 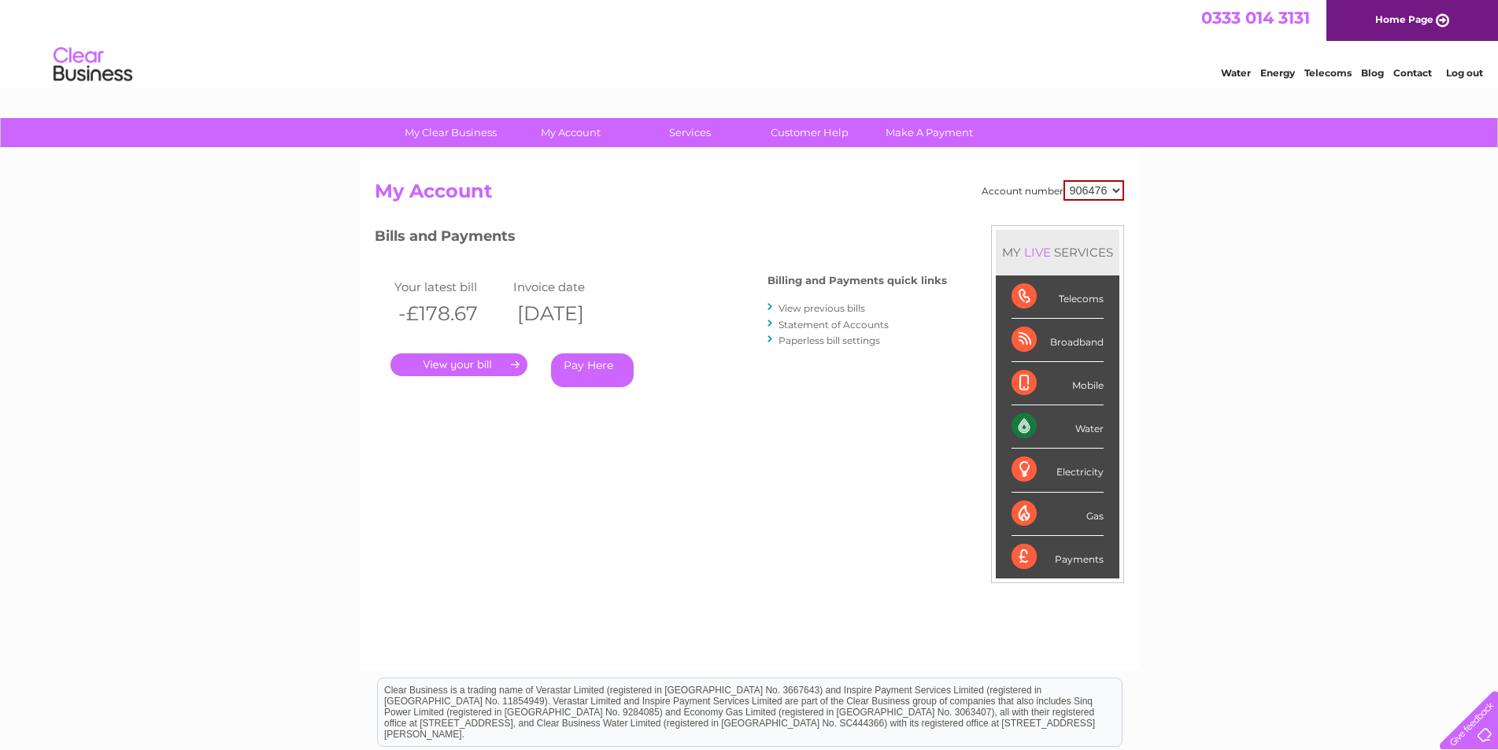 I want to click on a: Customer Help, so click(x=809, y=132).